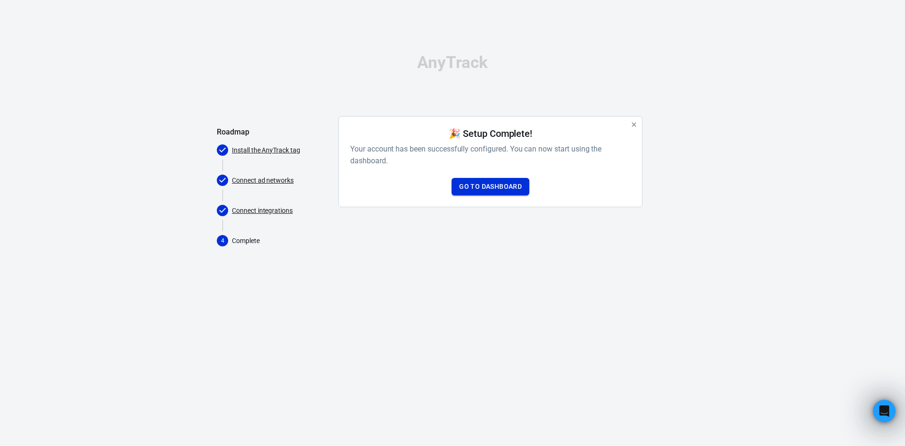 The image size is (905, 446). I want to click on h5: Roadmap, so click(274, 132).